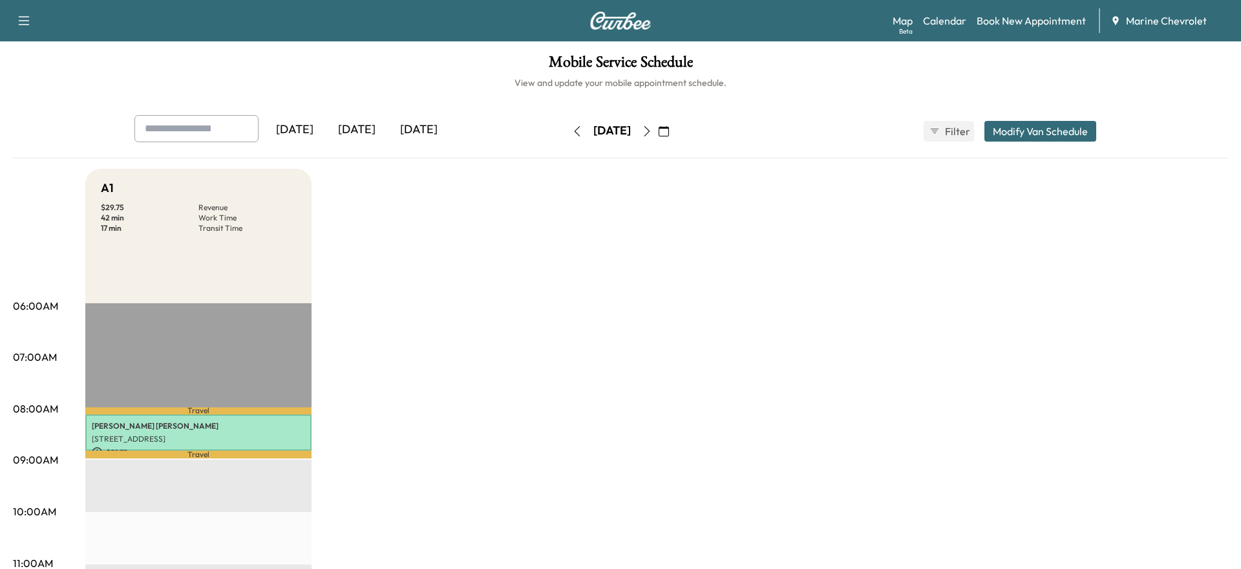 The image size is (1241, 569). Describe the element at coordinates (621, 83) in the screenshot. I see `h6: View and update your mobile appointment schedule.` at that location.